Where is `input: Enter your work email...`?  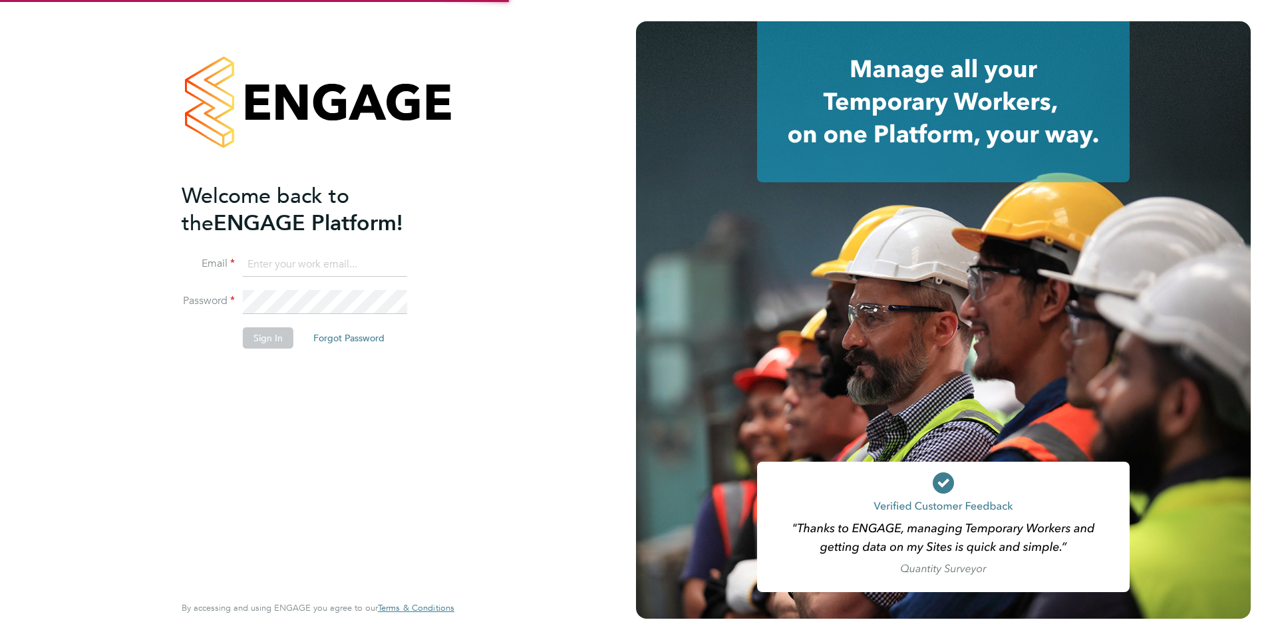 input: Enter your work email... is located at coordinates (325, 265).